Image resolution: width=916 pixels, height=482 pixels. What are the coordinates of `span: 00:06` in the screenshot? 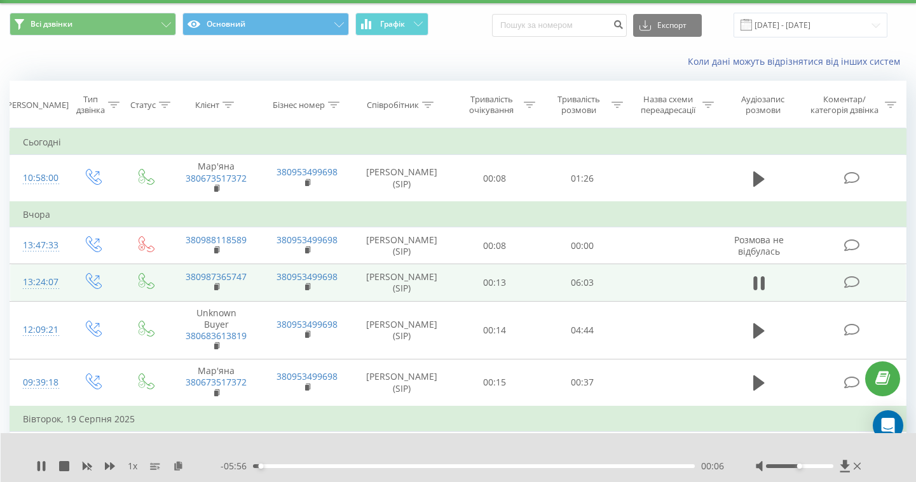 It's located at (712, 467).